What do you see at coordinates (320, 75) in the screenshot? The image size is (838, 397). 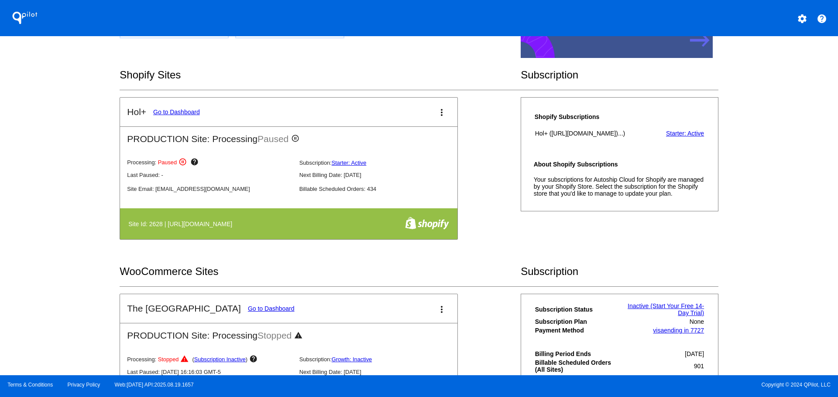 I see `h2: Shopify Sites` at bounding box center [320, 75].